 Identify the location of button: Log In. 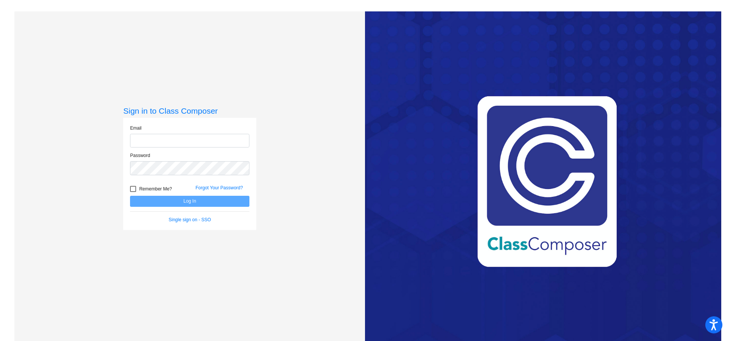
(190, 201).